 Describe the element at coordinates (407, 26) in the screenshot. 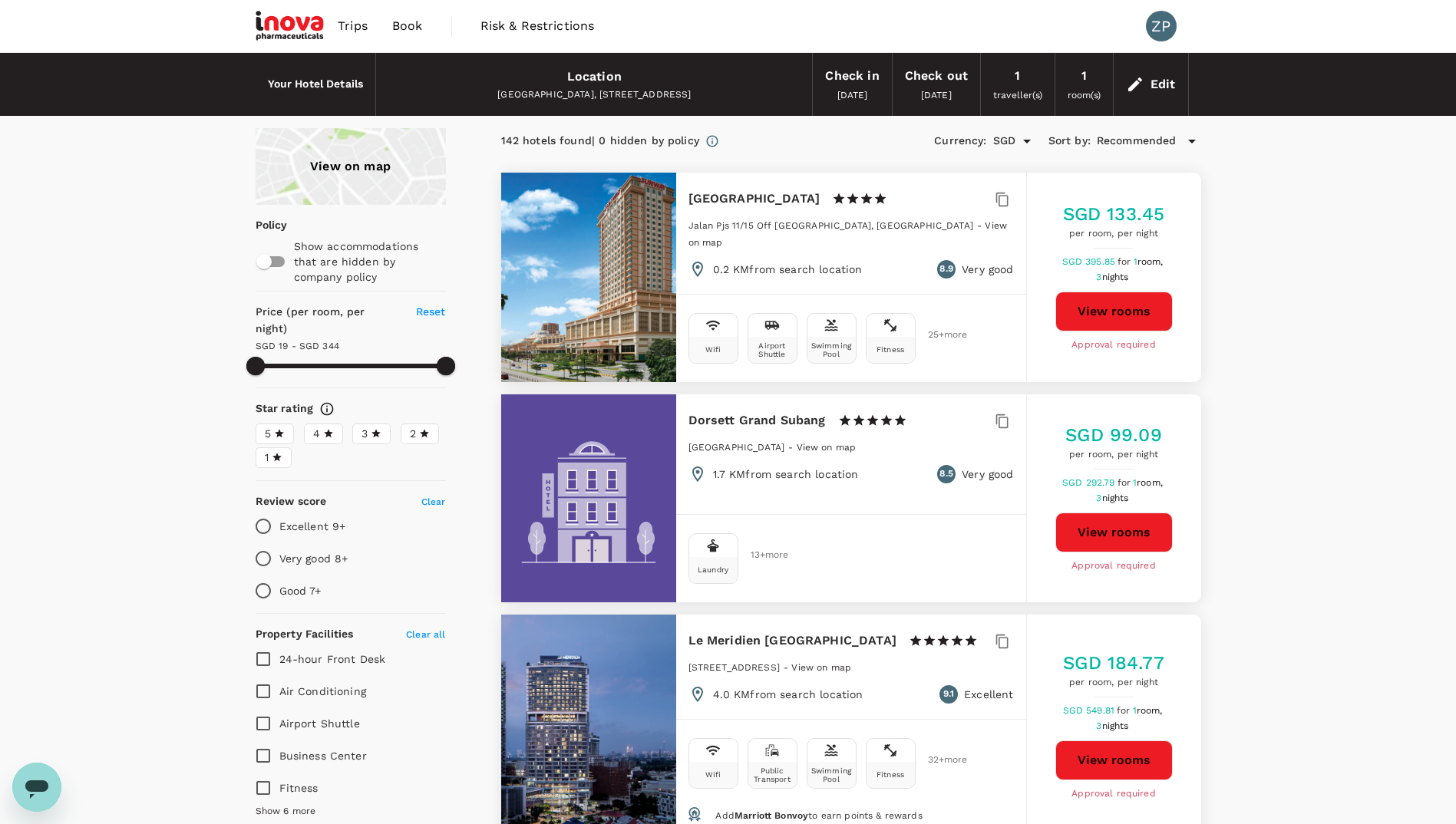

I see `span: Book` at that location.